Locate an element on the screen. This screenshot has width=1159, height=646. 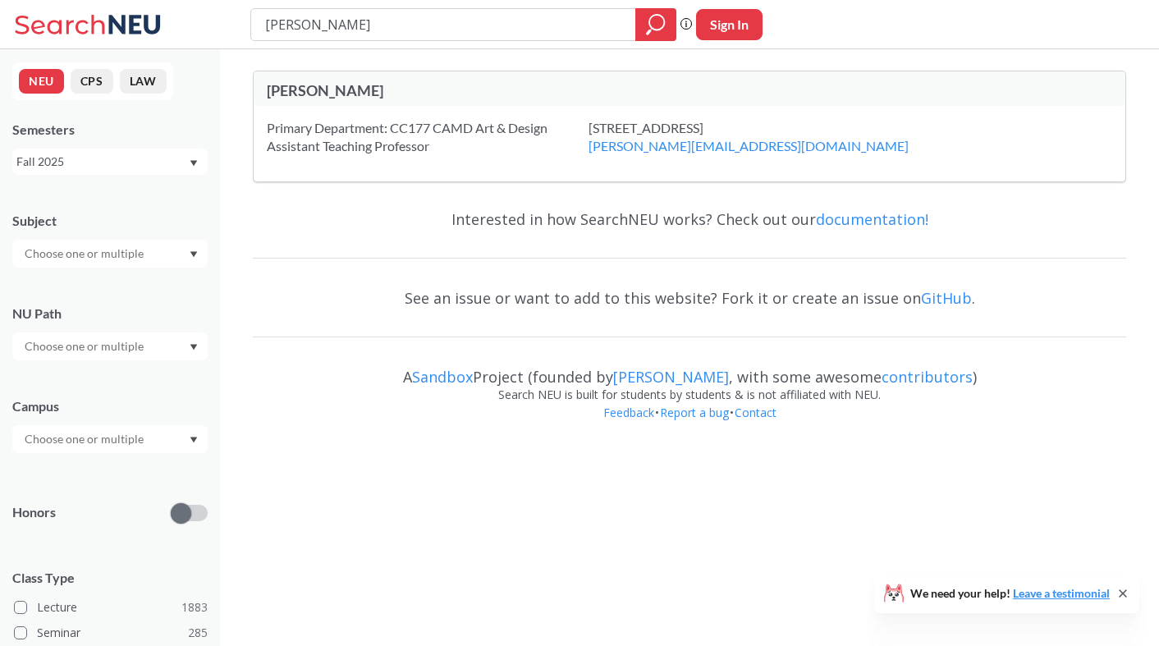
a: Feedback is located at coordinates (629, 412).